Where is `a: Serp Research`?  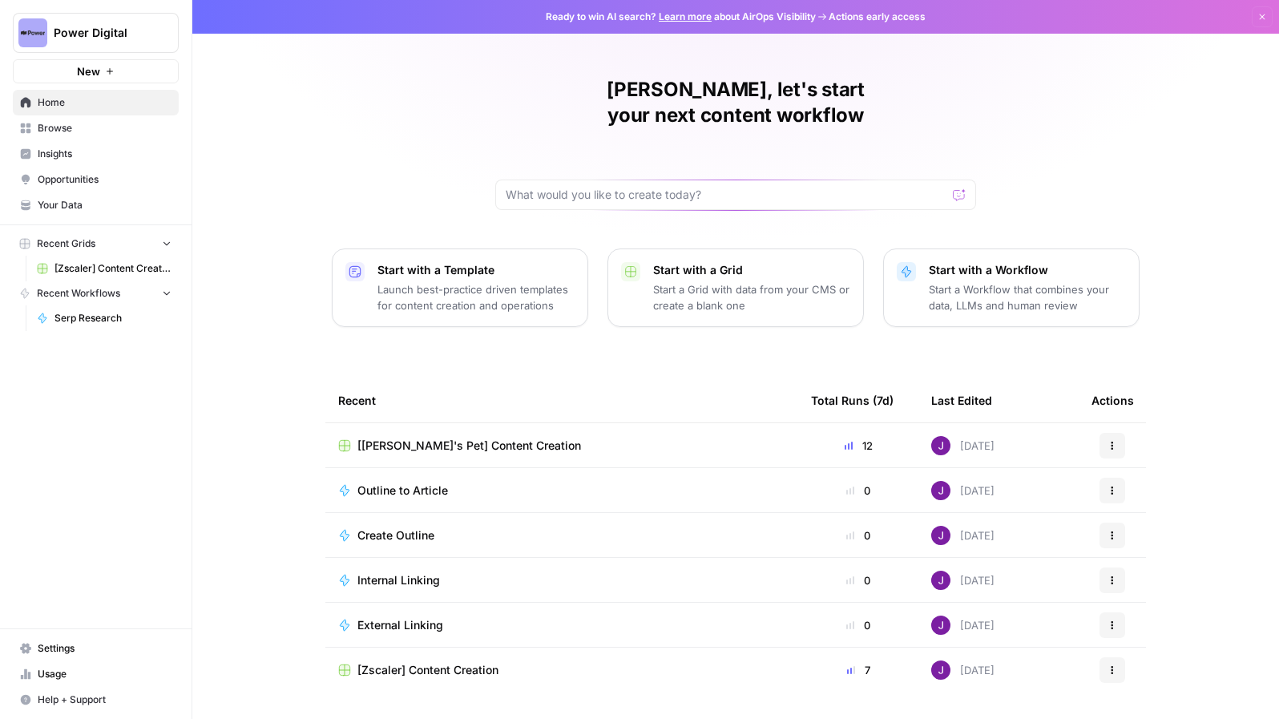
a: Serp Research is located at coordinates (104, 318).